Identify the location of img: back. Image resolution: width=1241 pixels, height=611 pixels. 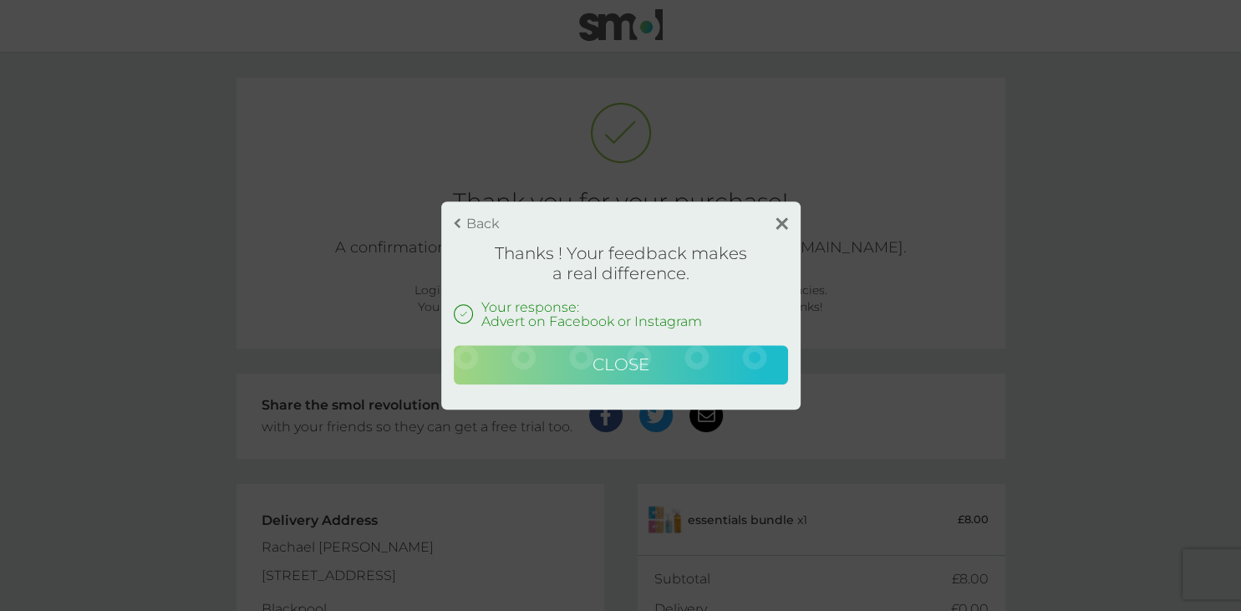
(457, 223).